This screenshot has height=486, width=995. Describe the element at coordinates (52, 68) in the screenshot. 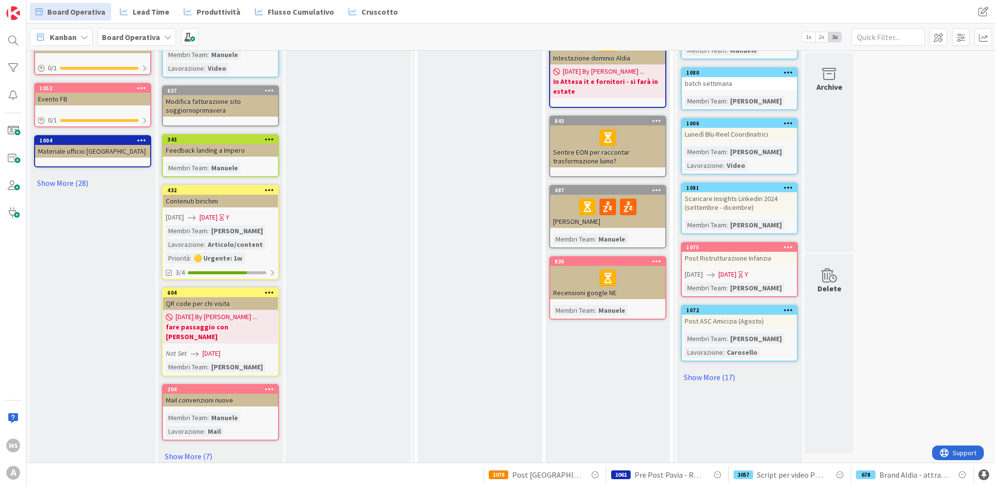

I see `span: 0 / 1` at that location.